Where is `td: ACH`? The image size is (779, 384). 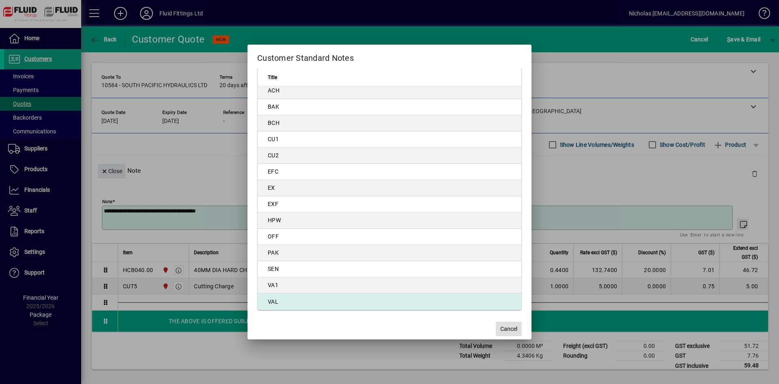
td: ACH is located at coordinates (390, 91).